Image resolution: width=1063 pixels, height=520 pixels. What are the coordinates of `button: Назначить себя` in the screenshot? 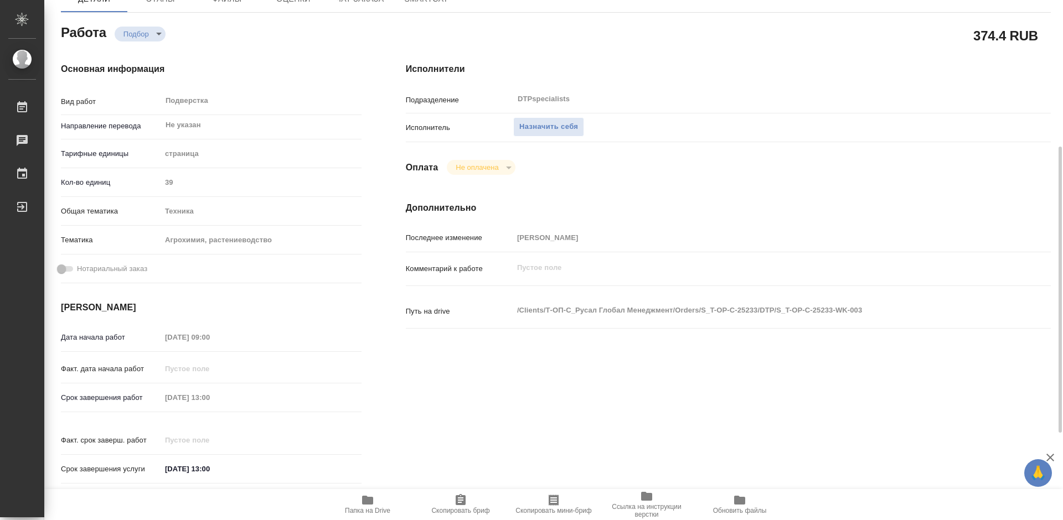 It's located at (549, 127).